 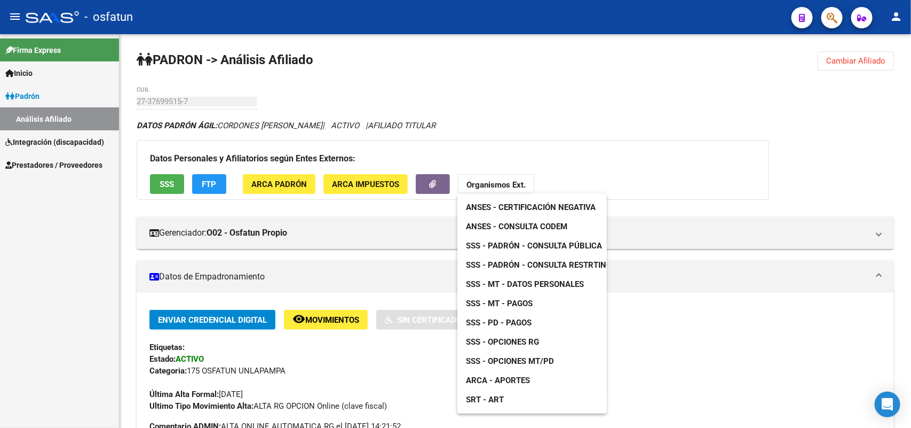 What do you see at coordinates (502, 342) in the screenshot?
I see `a: SSS - Opciones RG` at bounding box center [502, 342].